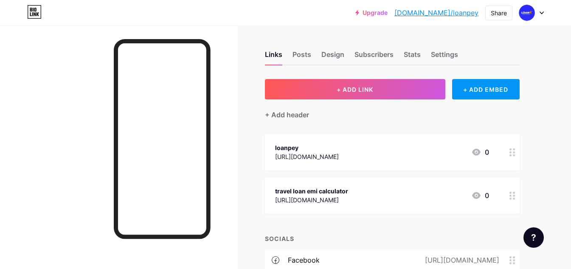 Image resolution: width=571 pixels, height=269 pixels. Describe the element at coordinates (485, 89) in the screenshot. I see `div: + ADD EMBED` at that location.